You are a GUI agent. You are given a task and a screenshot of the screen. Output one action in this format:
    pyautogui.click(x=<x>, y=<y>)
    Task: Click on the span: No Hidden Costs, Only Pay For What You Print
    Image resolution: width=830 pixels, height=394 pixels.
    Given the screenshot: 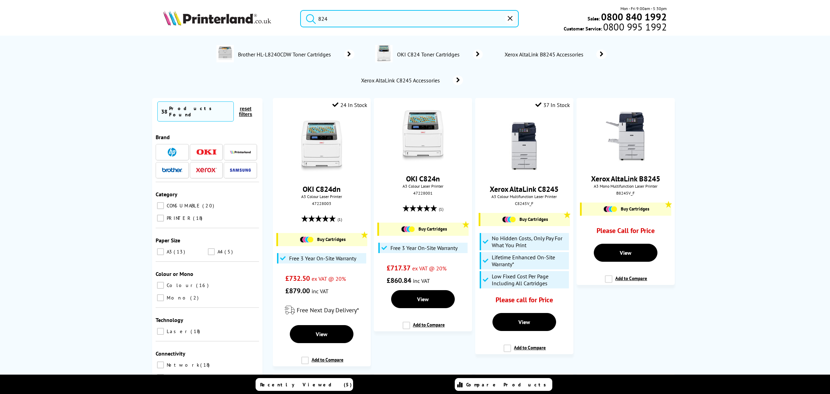 What is the action you would take?
    pyautogui.click(x=529, y=241)
    